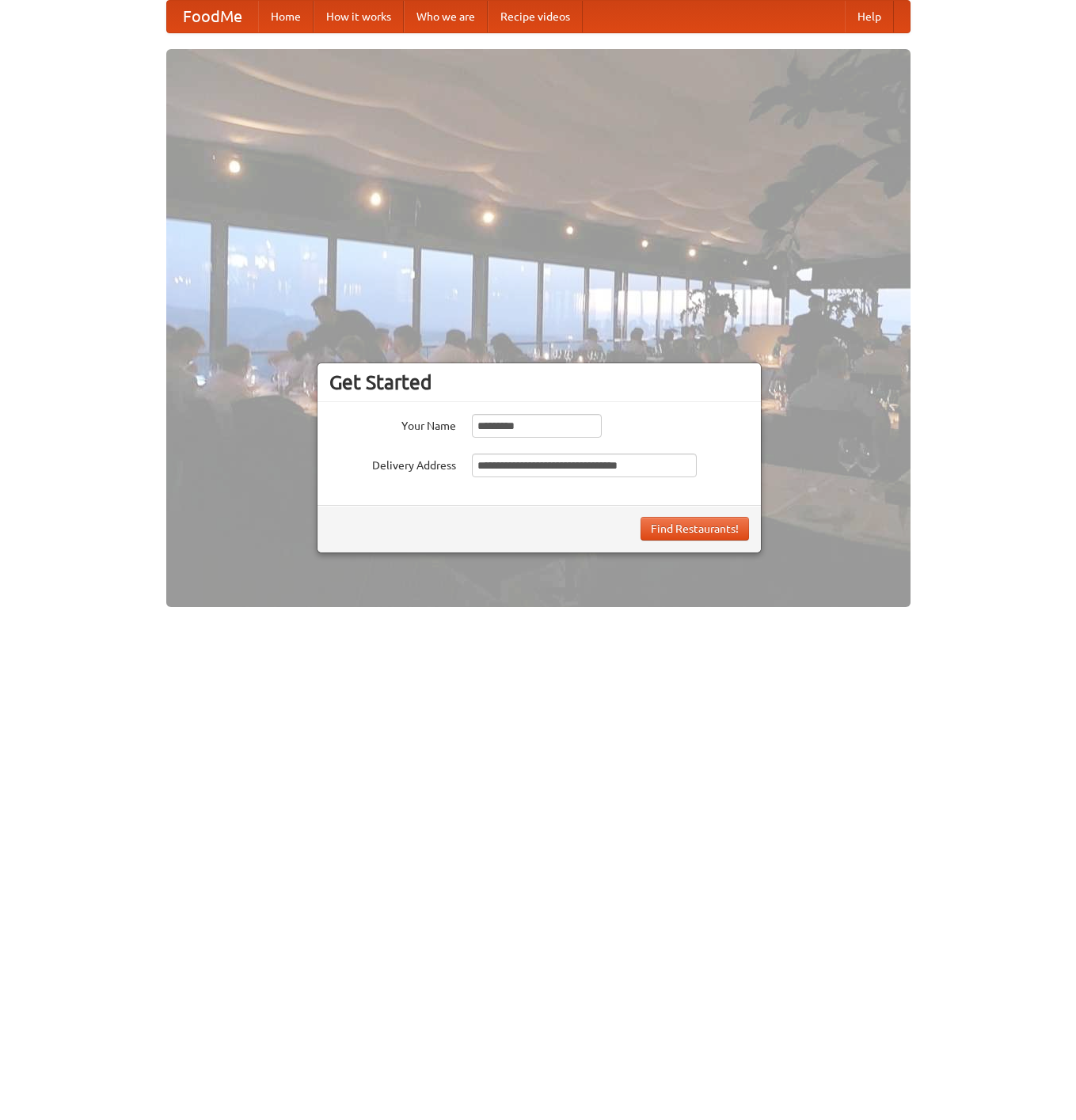 The width and height of the screenshot is (1076, 1120). What do you see at coordinates (393, 423) in the screenshot?
I see `label: Your Name` at bounding box center [393, 423].